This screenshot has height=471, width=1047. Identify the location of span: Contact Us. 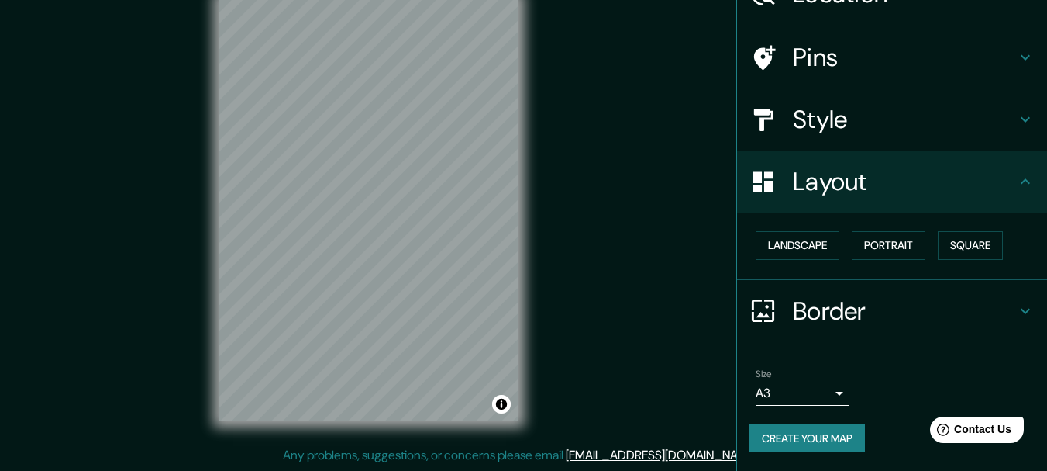
(74, 19).